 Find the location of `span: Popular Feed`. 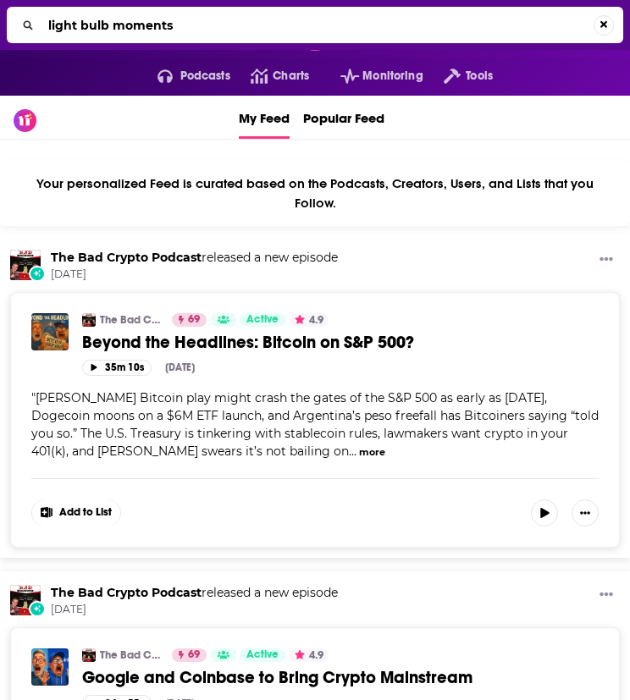

span: Popular Feed is located at coordinates (344, 118).